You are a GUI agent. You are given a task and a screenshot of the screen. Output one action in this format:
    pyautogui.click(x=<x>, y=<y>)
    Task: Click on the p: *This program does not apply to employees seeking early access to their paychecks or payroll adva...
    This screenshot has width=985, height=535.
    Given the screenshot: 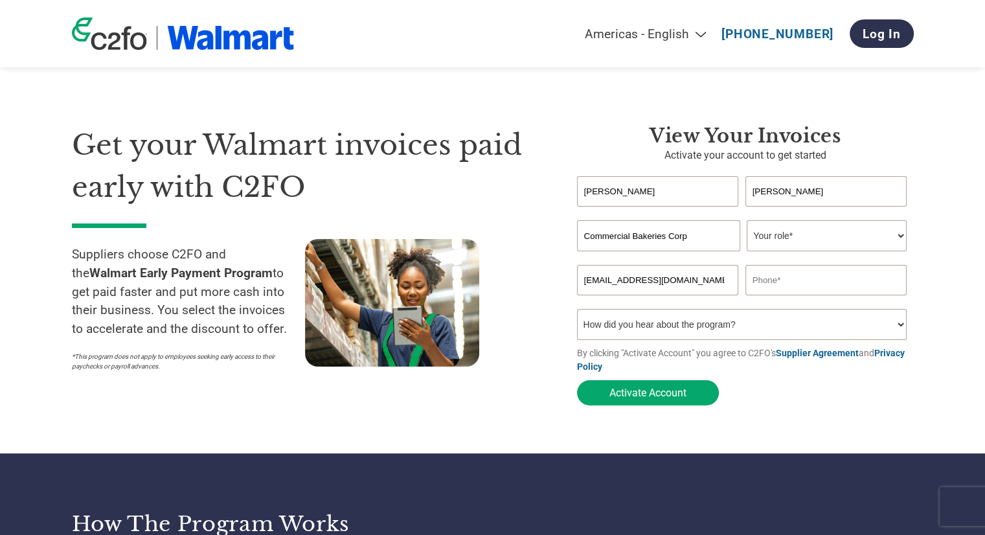 What is the action you would take?
    pyautogui.click(x=182, y=361)
    